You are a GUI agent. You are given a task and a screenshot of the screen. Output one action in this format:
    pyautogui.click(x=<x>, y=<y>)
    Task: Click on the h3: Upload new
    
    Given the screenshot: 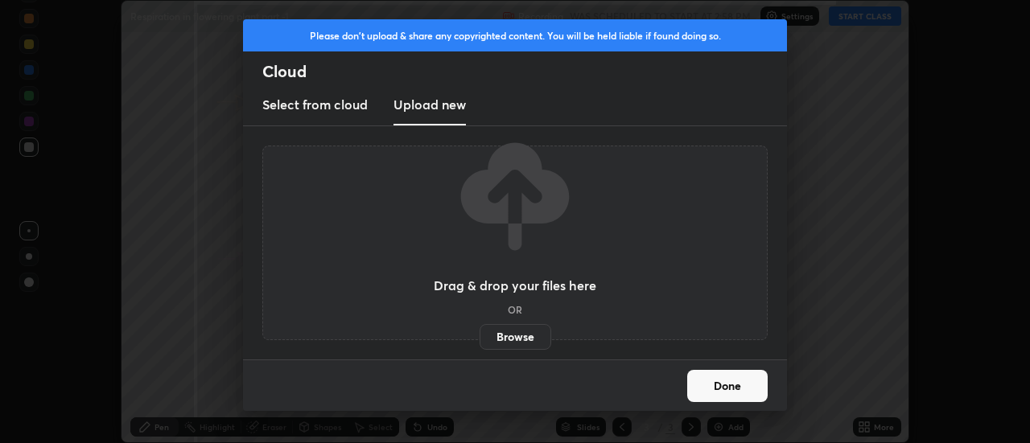 What is the action you would take?
    pyautogui.click(x=430, y=105)
    